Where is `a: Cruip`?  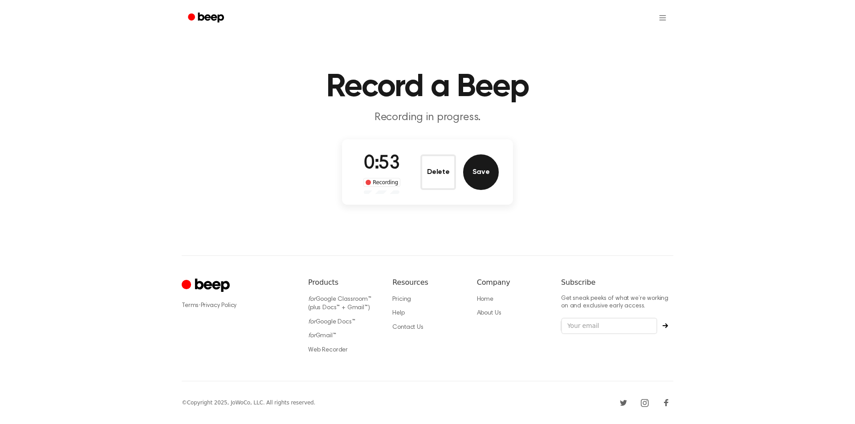
a: Cruip is located at coordinates (207, 286).